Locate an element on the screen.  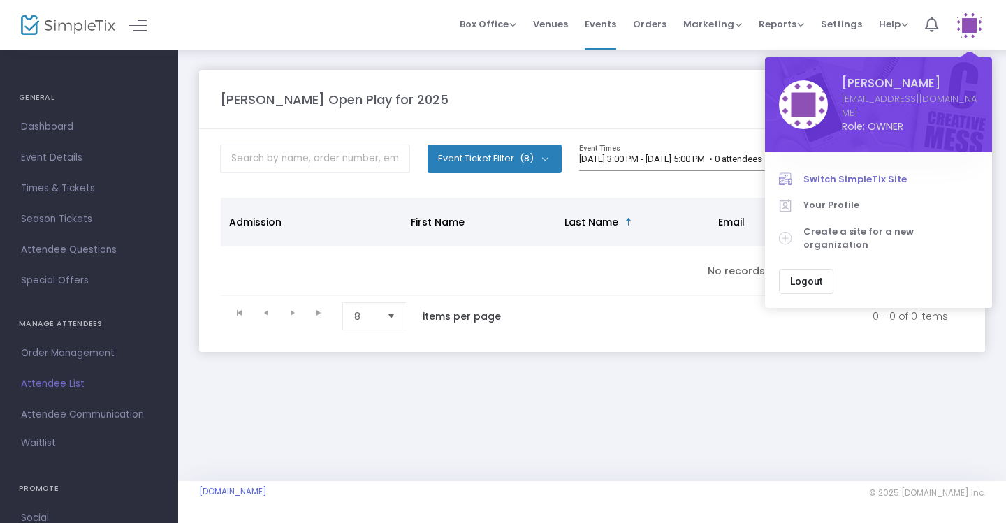
span: Season Tickets is located at coordinates (89, 219).